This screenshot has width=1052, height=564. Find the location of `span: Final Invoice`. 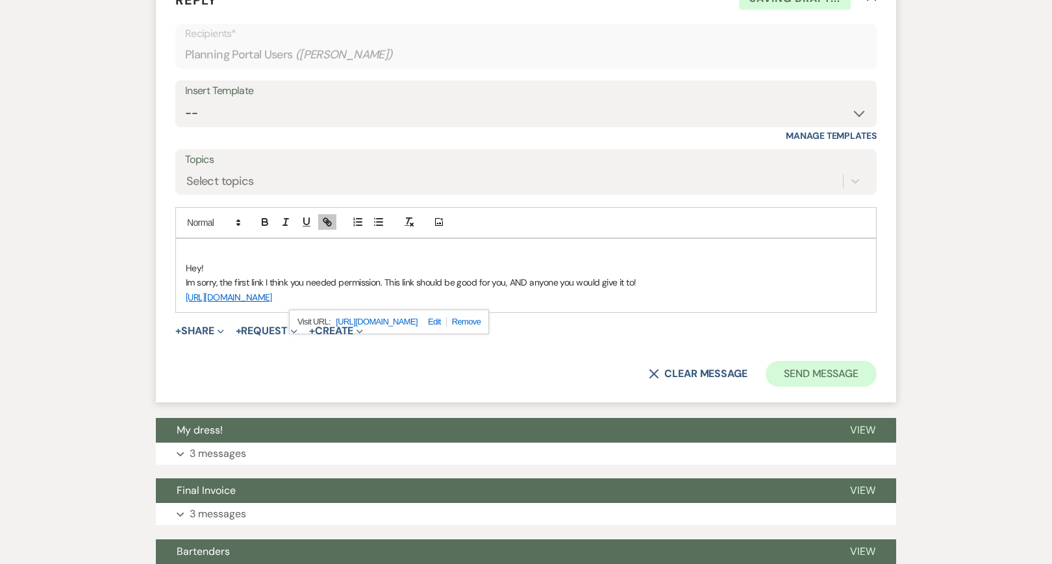

span: Final Invoice is located at coordinates (206, 490).